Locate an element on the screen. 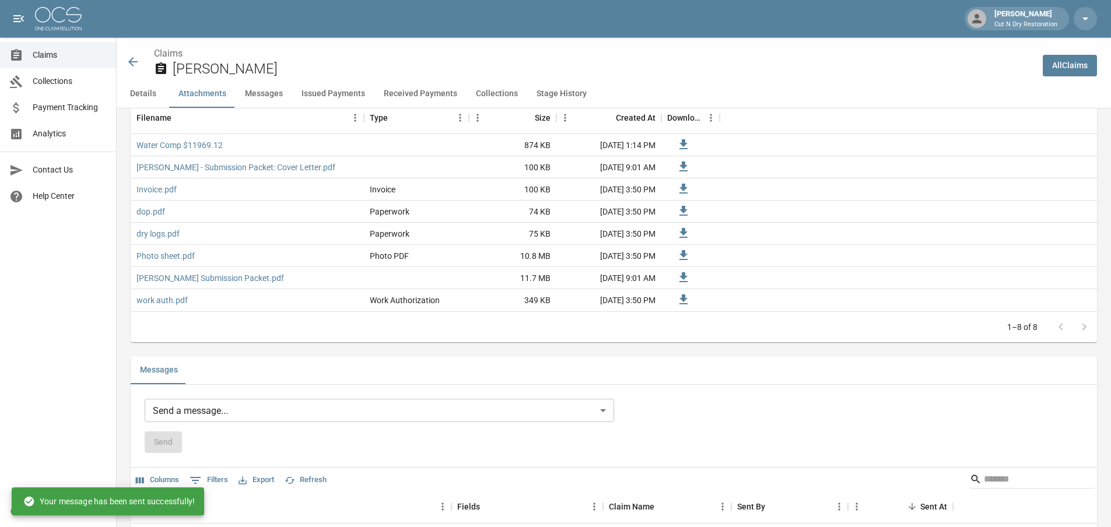  div: anchor tabs is located at coordinates (614, 94).